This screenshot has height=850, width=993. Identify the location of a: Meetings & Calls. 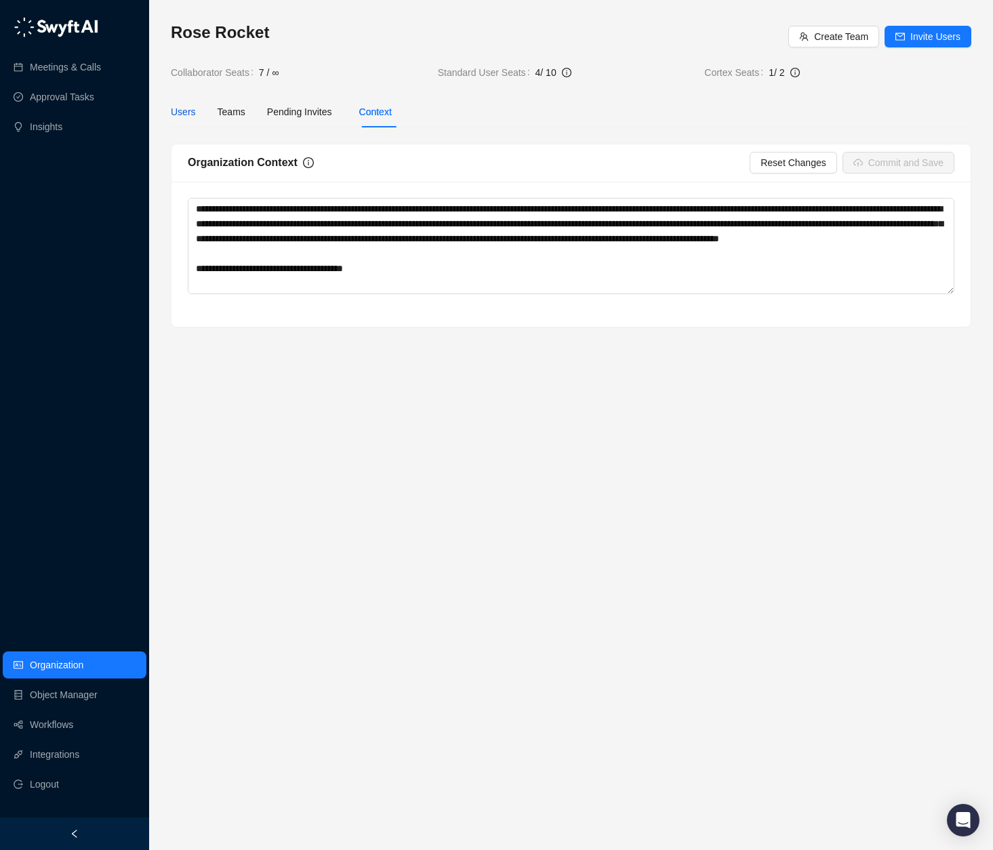
(65, 67).